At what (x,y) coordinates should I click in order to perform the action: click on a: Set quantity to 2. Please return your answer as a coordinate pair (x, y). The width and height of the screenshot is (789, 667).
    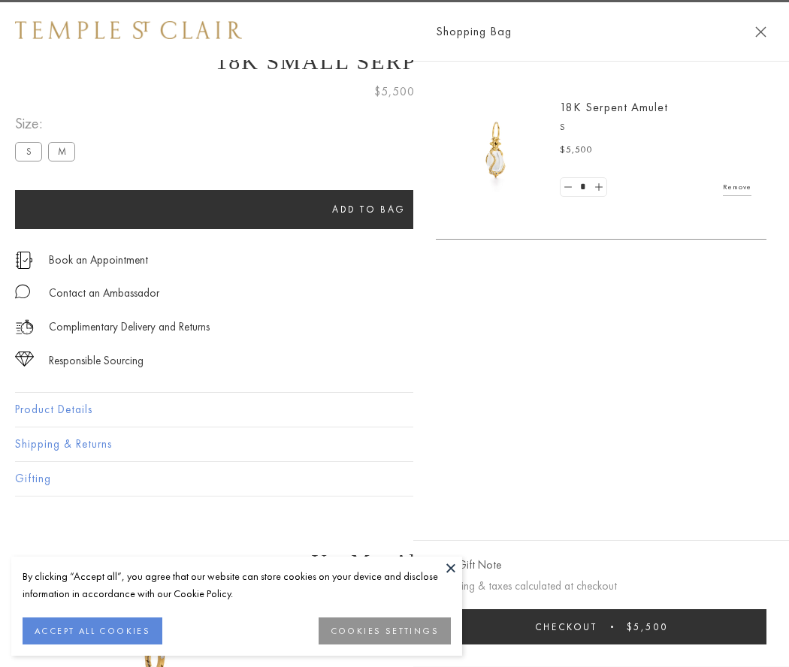
    Looking at the image, I should click on (598, 187).